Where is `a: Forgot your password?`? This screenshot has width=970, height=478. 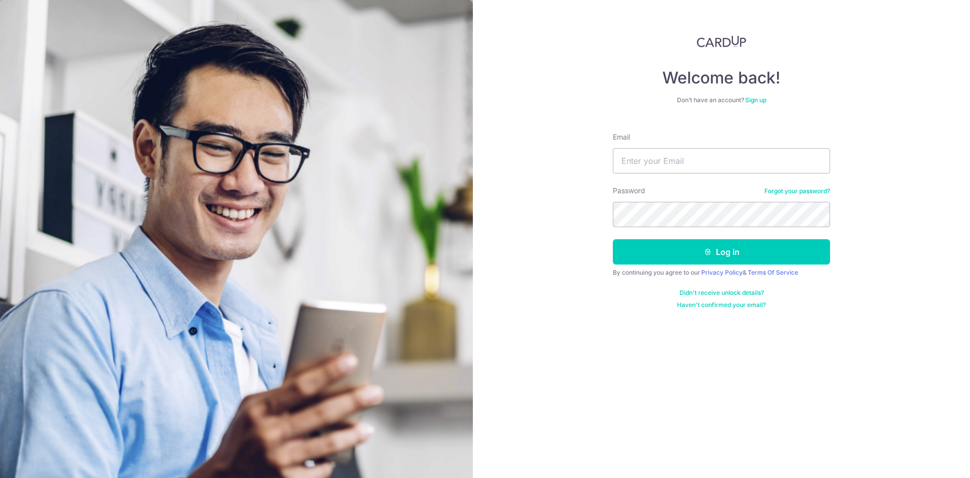 a: Forgot your password? is located at coordinates (797, 191).